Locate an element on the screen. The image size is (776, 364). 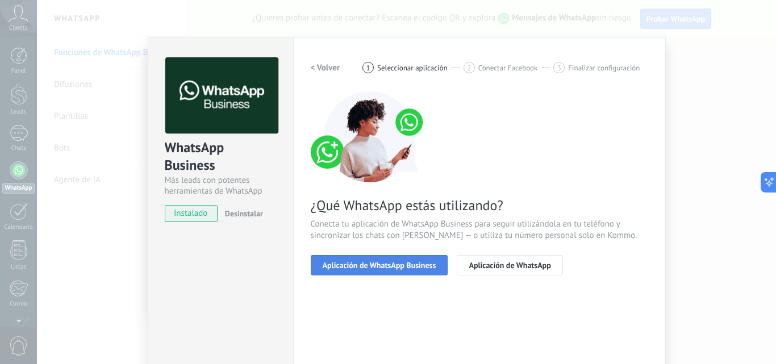
span: 3 is located at coordinates (559, 68).